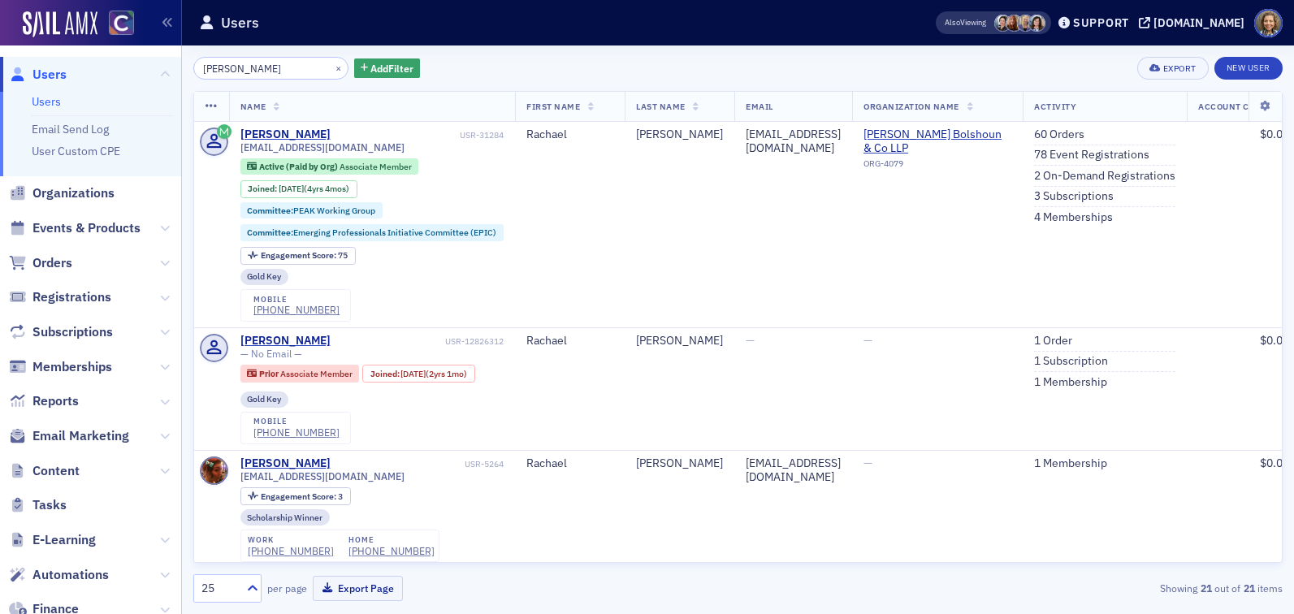 The image size is (1294, 614). I want to click on div: Also, so click(952, 22).